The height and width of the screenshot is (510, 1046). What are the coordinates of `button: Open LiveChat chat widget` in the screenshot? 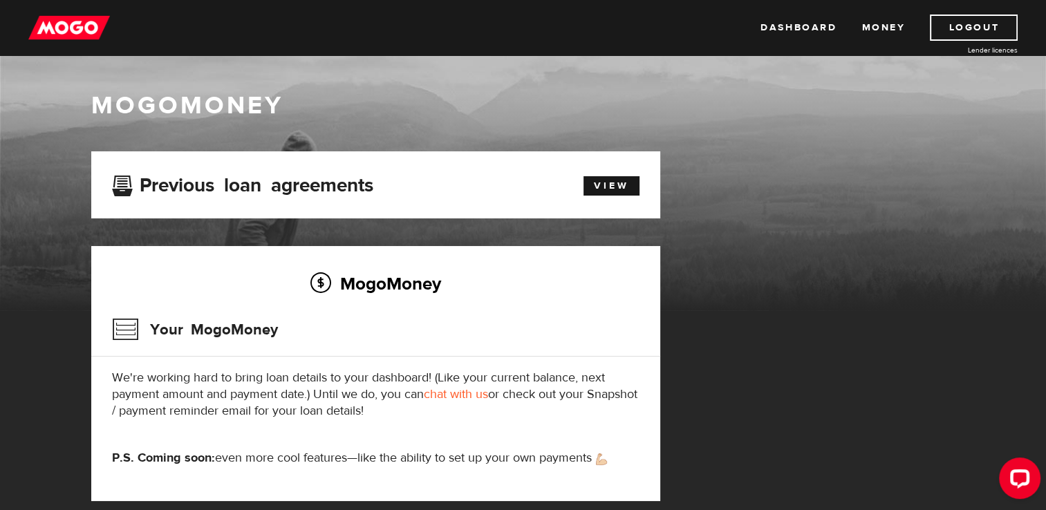 It's located at (32, 26).